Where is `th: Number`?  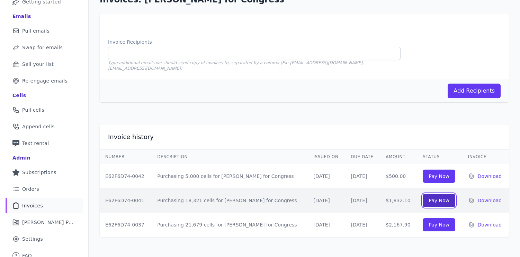
th: Number is located at coordinates (126, 157).